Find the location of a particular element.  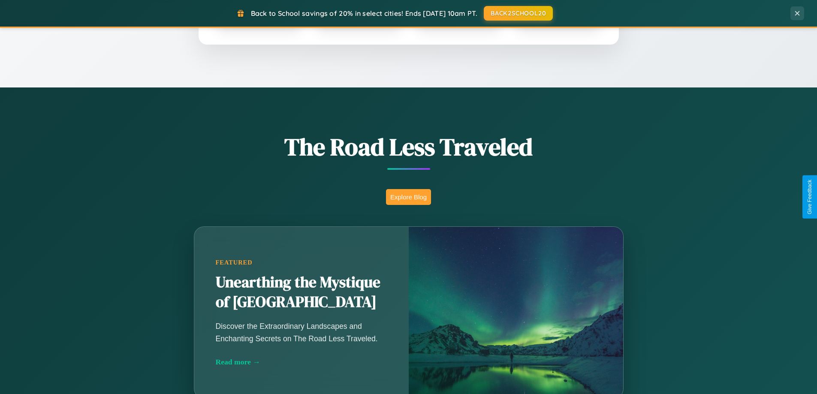

button: Explore Blog is located at coordinates (408, 197).